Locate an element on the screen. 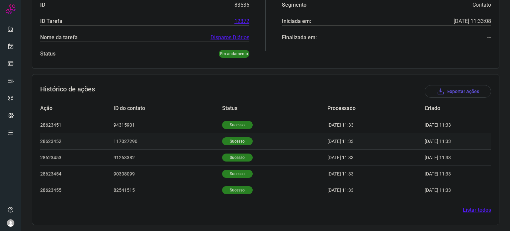 The image size is (510, 231). p: 83536 is located at coordinates (242, 5).